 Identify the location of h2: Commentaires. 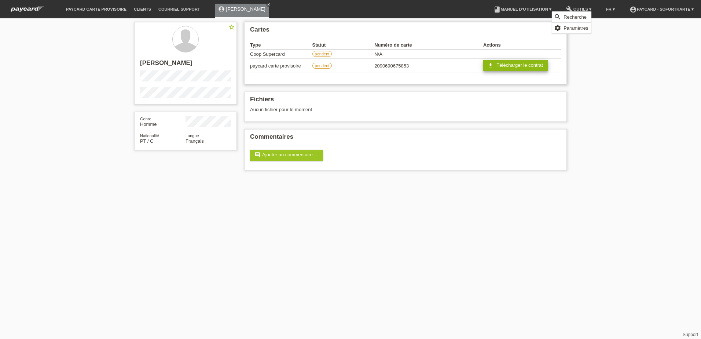
(405, 139).